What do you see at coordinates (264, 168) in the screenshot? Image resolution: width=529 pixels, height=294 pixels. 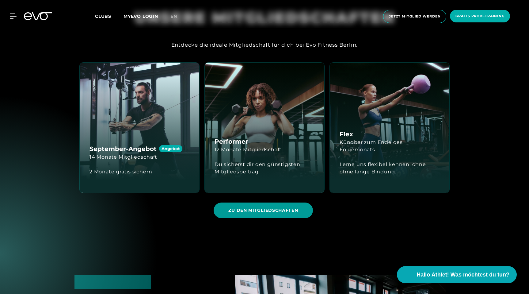 I see `div: Du sicherst dir den günstigsten Mitgliedsbeitrag` at bounding box center [264, 168].